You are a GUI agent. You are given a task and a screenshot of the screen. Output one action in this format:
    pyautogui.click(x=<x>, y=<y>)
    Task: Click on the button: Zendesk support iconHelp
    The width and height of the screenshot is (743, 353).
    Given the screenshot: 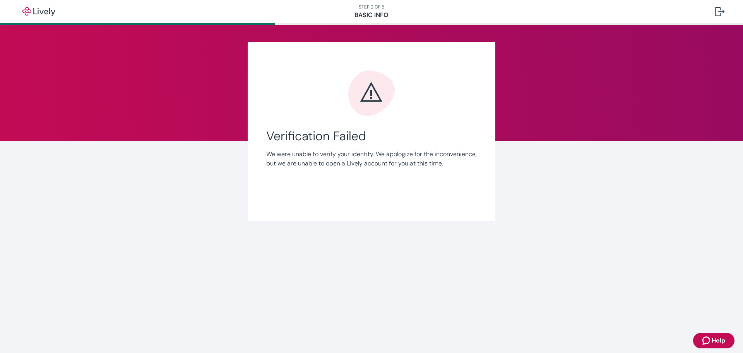 What is the action you would take?
    pyautogui.click(x=714, y=340)
    